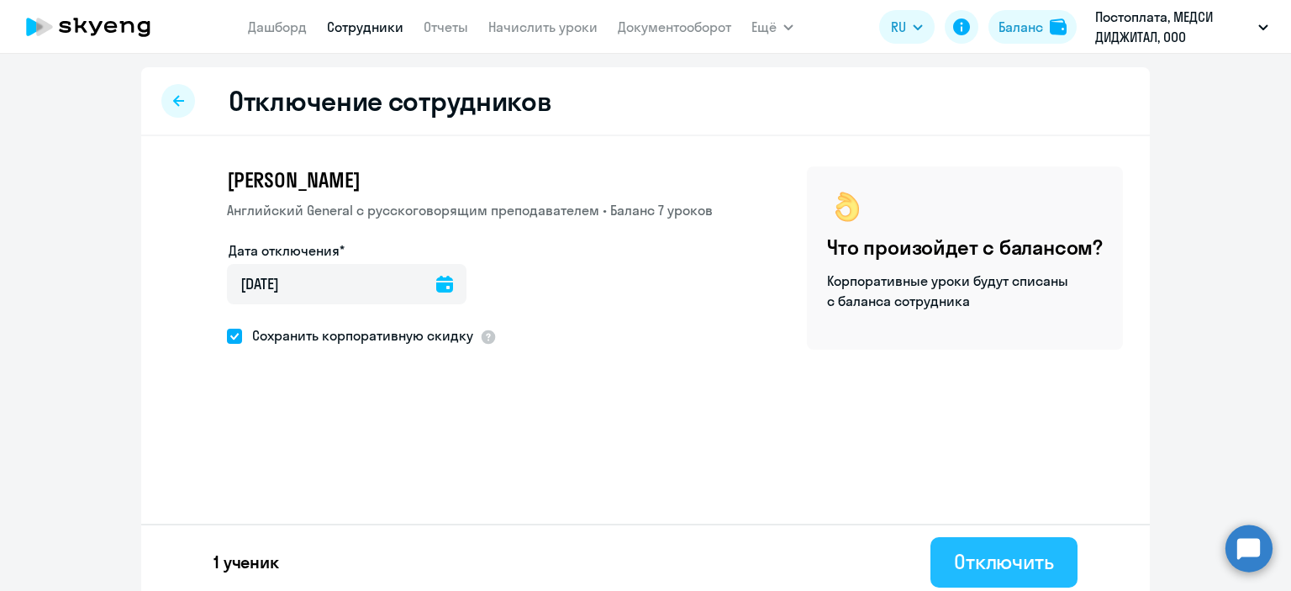 The width and height of the screenshot is (1291, 591). What do you see at coordinates (1058, 27) in the screenshot?
I see `img: balance` at bounding box center [1058, 27].